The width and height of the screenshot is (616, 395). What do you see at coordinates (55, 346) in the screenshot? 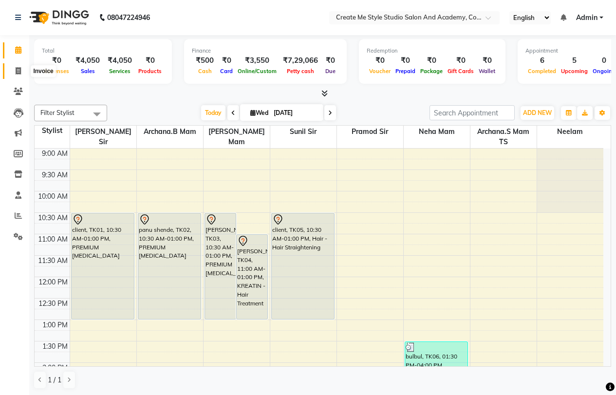
I see `div: 1:30 PM` at bounding box center [55, 346].